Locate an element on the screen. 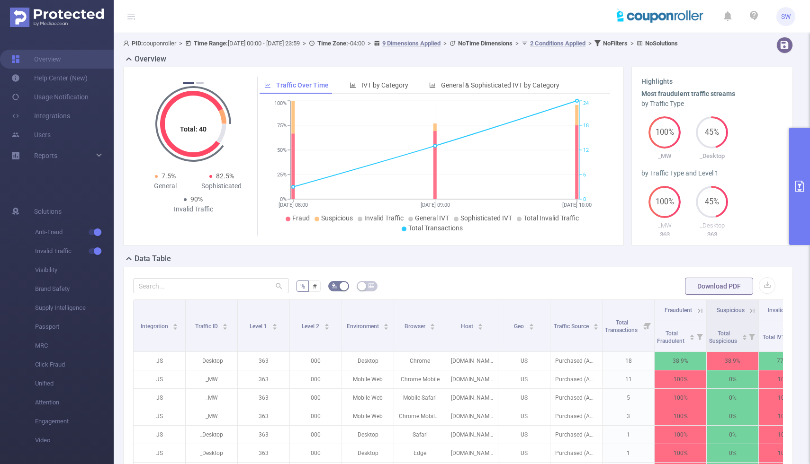 This screenshot has height=464, width=810. i: icon: user is located at coordinates (127, 43).